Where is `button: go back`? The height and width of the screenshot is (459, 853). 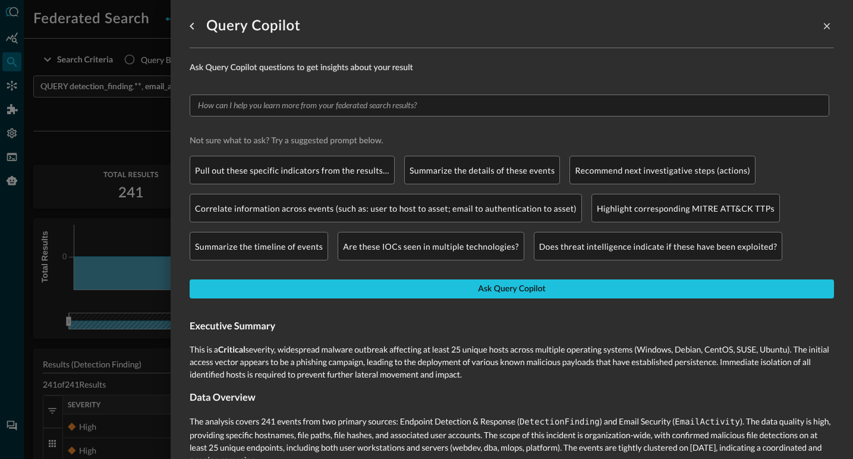 button: go back is located at coordinates (192, 26).